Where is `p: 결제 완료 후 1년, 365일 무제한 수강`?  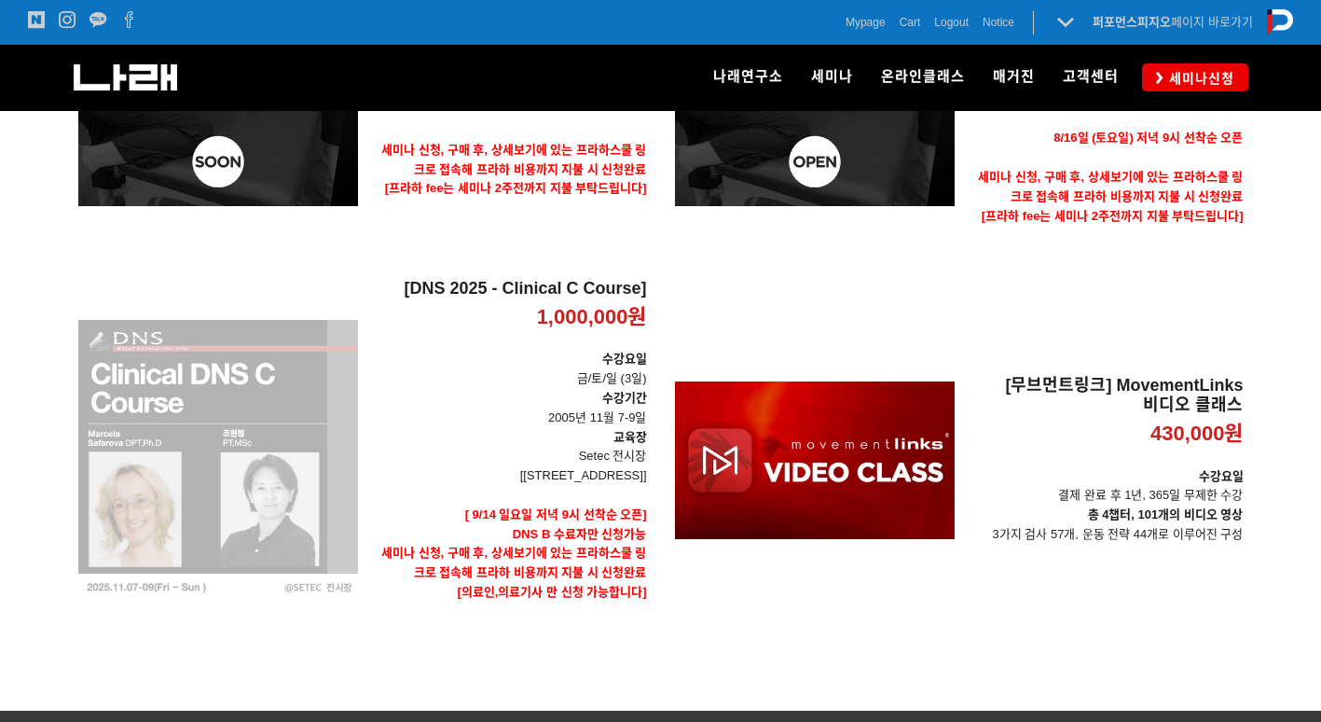 p: 결제 완료 후 1년, 365일 무제한 수강 is located at coordinates (1106, 487).